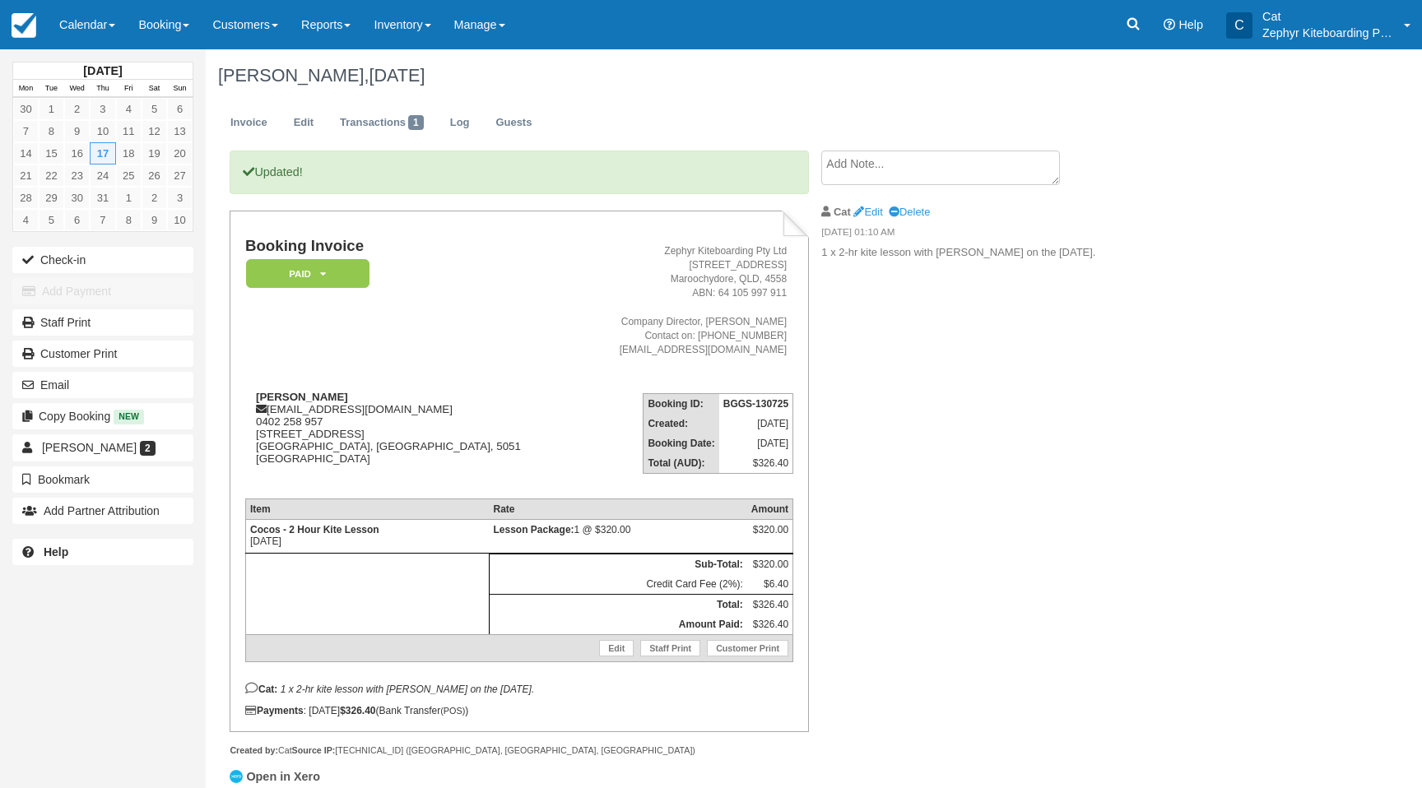  I want to click on a: 11, so click(128, 131).